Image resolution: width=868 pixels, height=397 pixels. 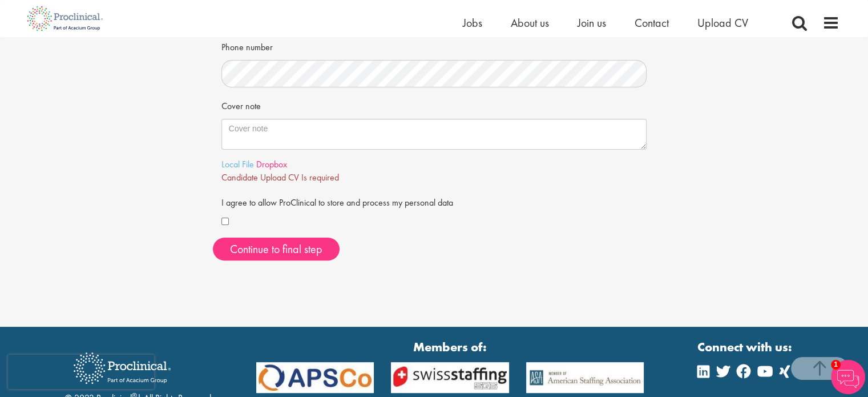 What do you see at coordinates (530, 23) in the screenshot?
I see `a: About us` at bounding box center [530, 23].